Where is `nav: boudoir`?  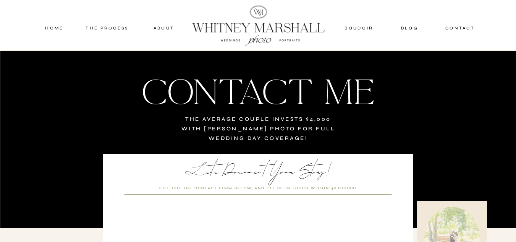
nav: boudoir is located at coordinates (359, 28).